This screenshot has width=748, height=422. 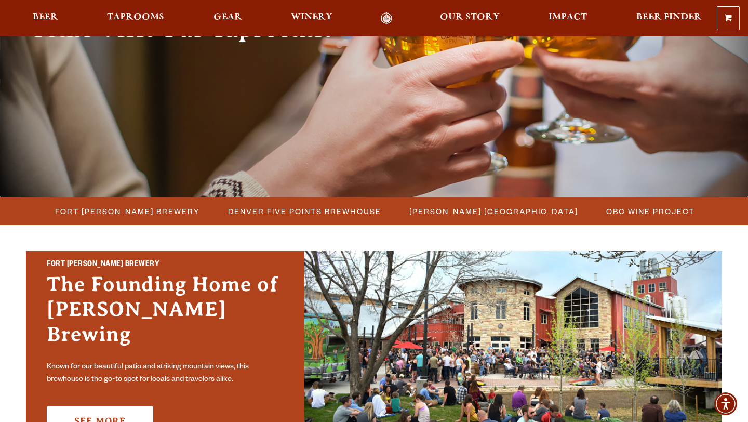 What do you see at coordinates (45, 17) in the screenshot?
I see `span: Beer` at bounding box center [45, 17].